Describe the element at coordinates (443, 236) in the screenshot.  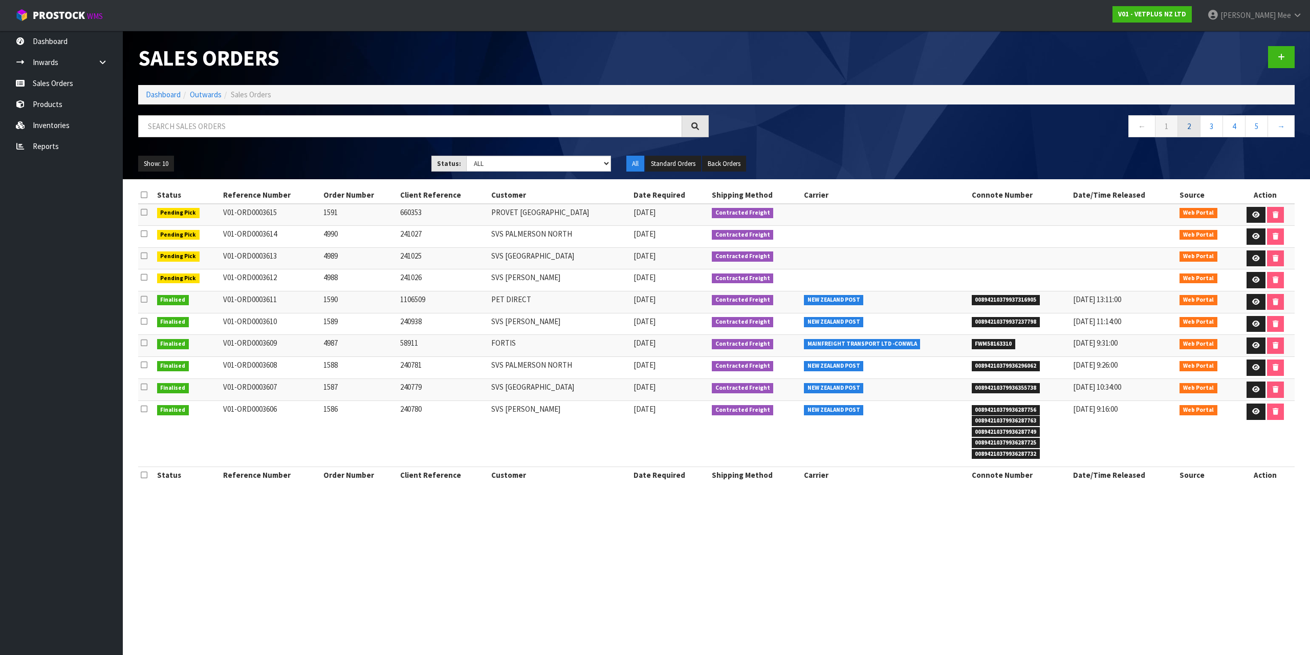
I see `td: 241027` at that location.